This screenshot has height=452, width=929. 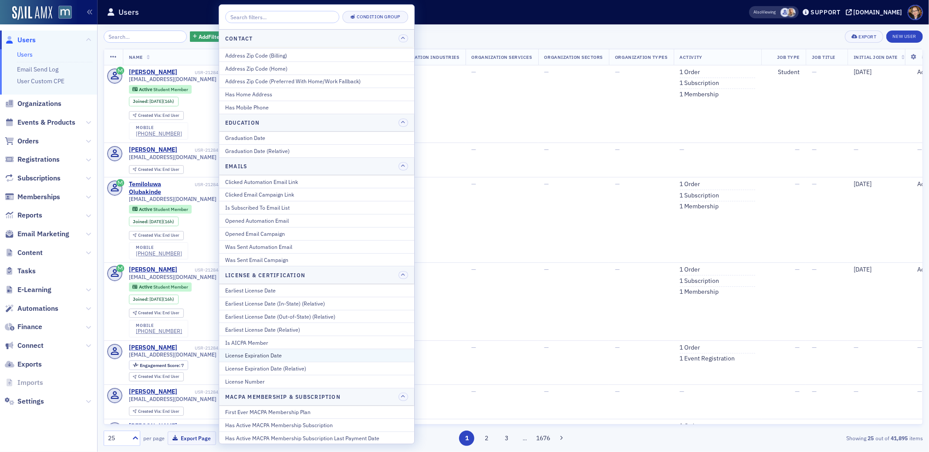 I want to click on button: Clicked Email Campaign Link, so click(x=317, y=194).